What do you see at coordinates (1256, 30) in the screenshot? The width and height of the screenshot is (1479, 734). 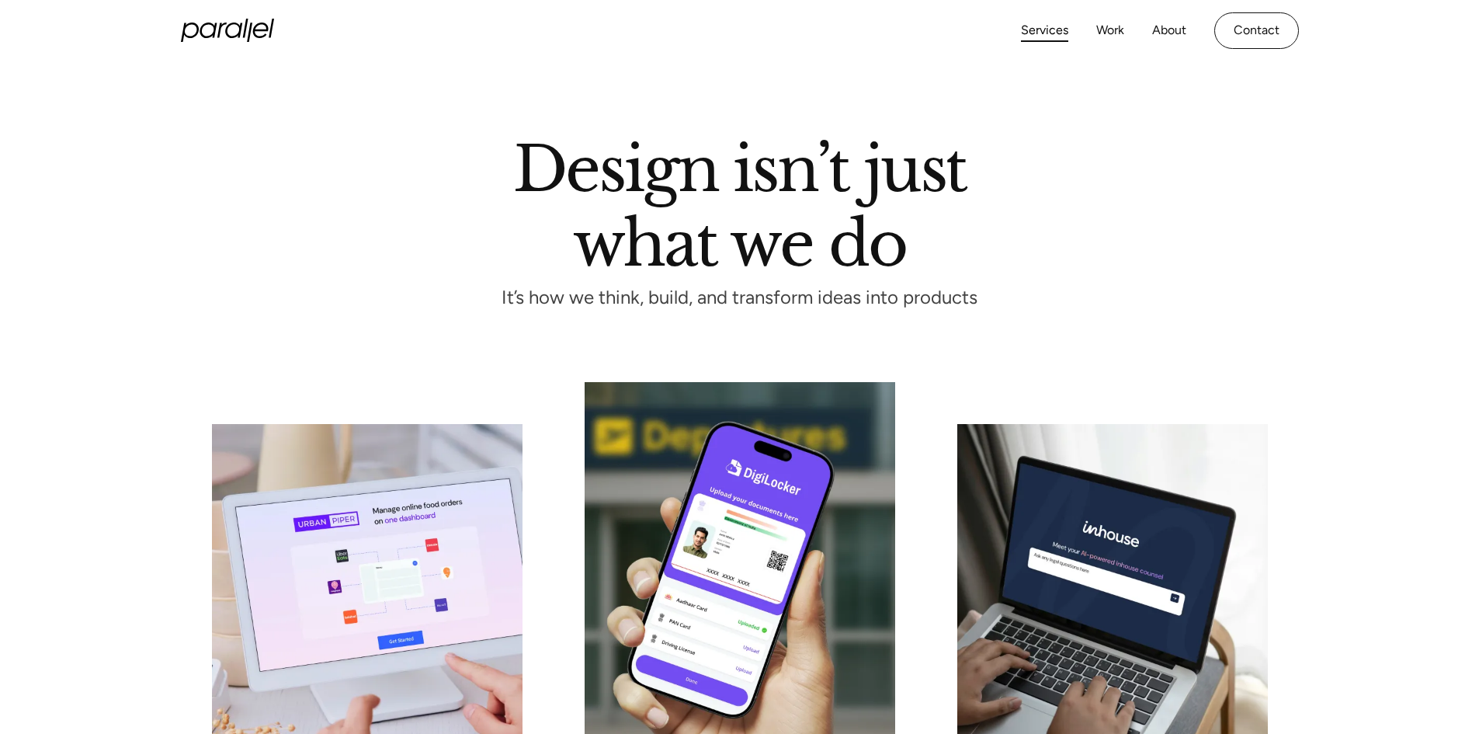 I see `a: Contact` at bounding box center [1256, 30].